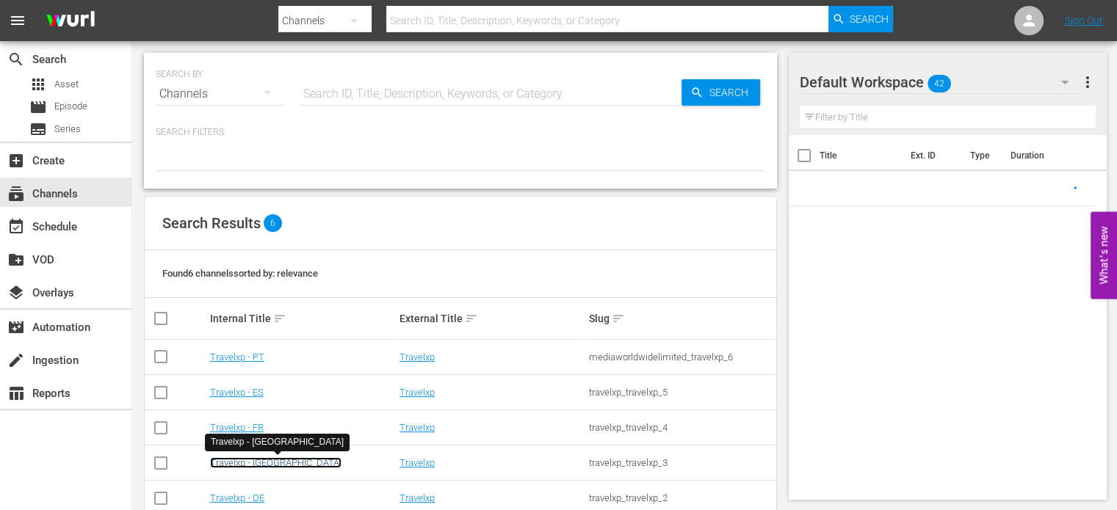 The image size is (1117, 510). I want to click on button: Open Feedback Widget, so click(1104, 255).